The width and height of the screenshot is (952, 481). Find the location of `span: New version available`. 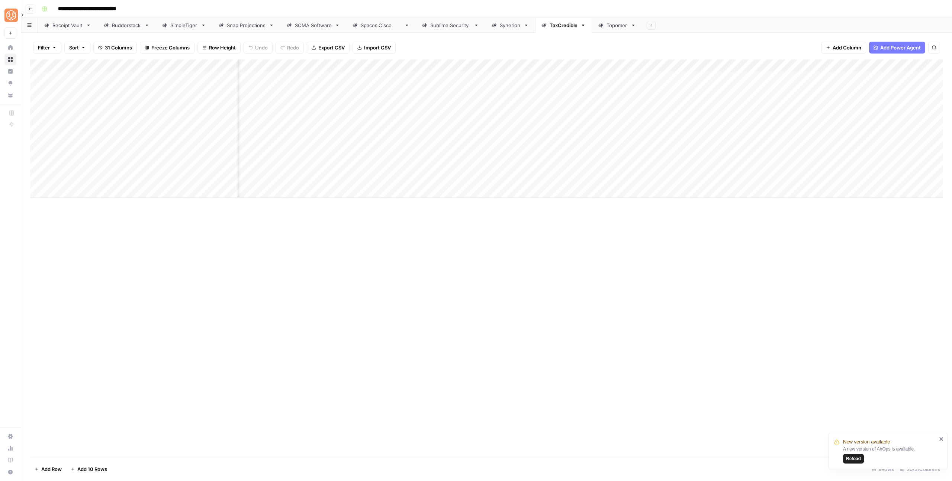

span: New version available is located at coordinates (867, 442).